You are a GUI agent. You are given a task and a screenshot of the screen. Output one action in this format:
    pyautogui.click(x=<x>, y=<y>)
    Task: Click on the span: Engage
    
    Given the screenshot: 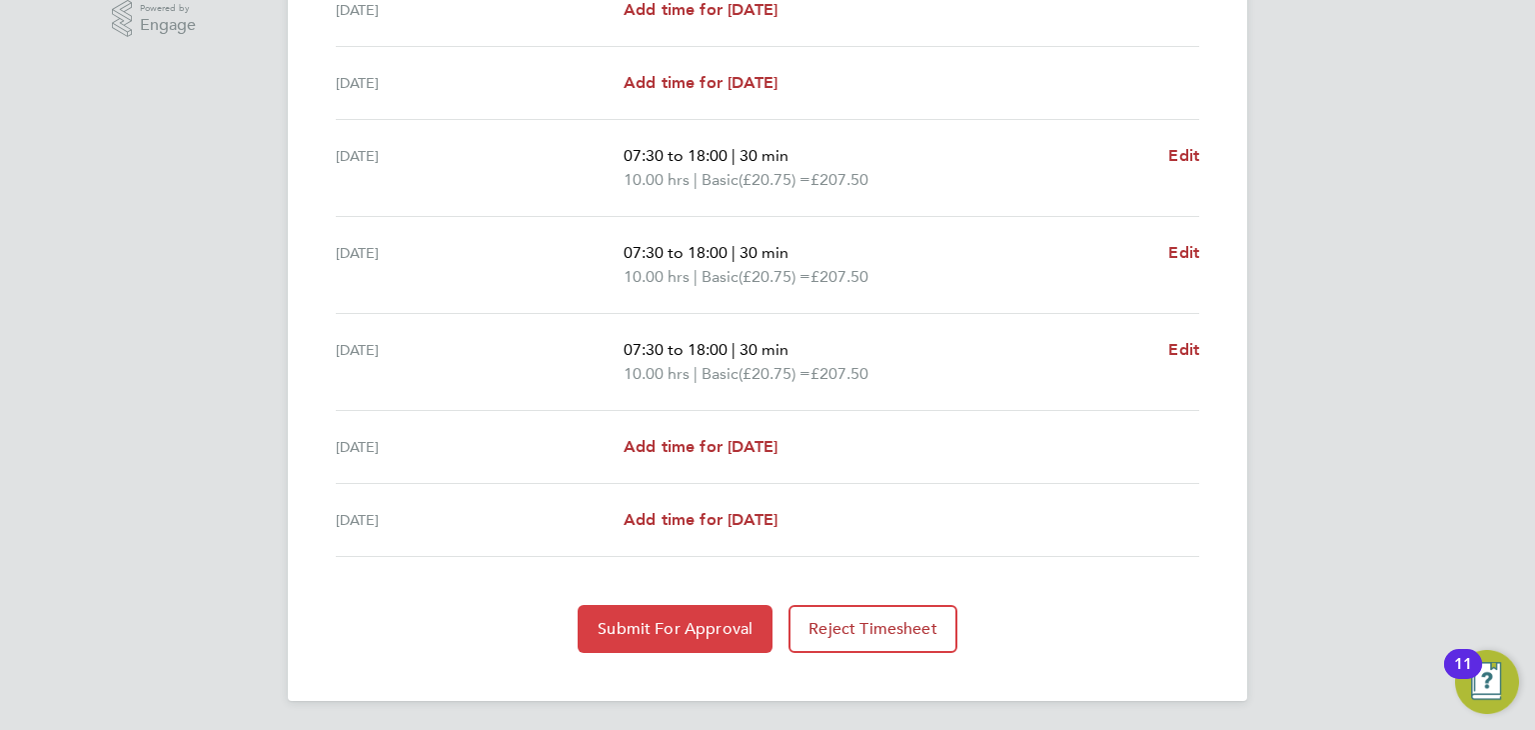 What is the action you would take?
    pyautogui.click(x=168, y=25)
    